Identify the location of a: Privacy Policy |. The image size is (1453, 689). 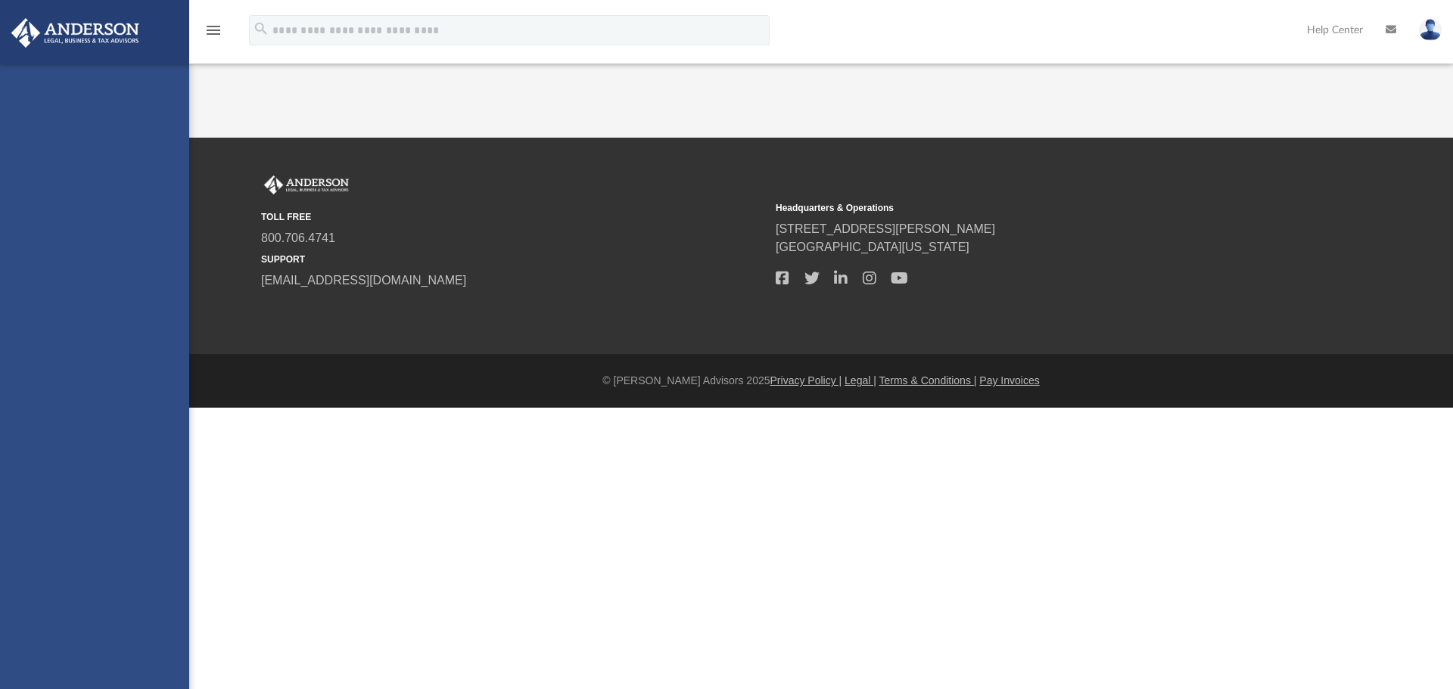
(806, 381).